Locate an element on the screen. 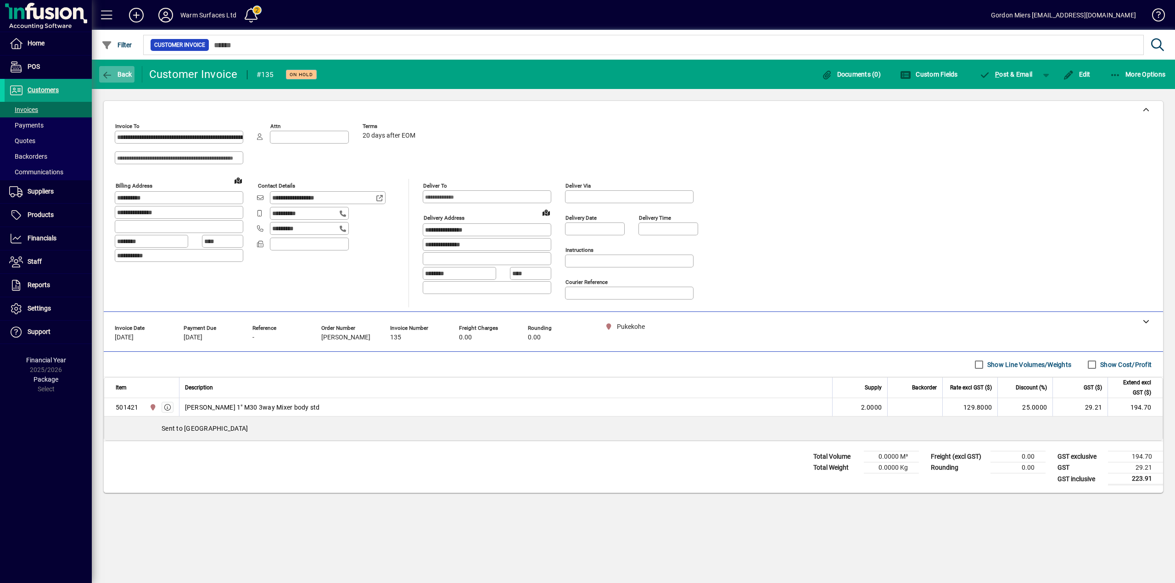 Image resolution: width=1175 pixels, height=583 pixels. span: 20 days after EOM is located at coordinates (389, 136).